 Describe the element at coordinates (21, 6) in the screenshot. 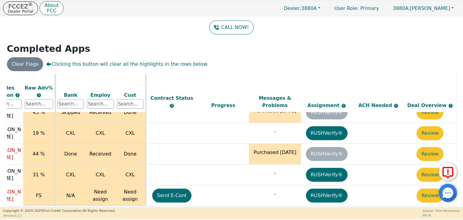

I see `p: FCCEZ` at that location.